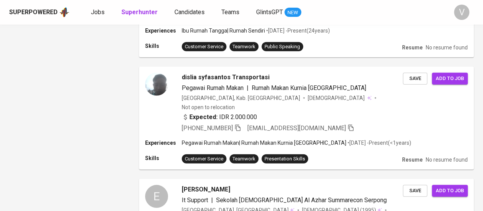 The image size is (483, 211). I want to click on span: Candidates, so click(190, 12).